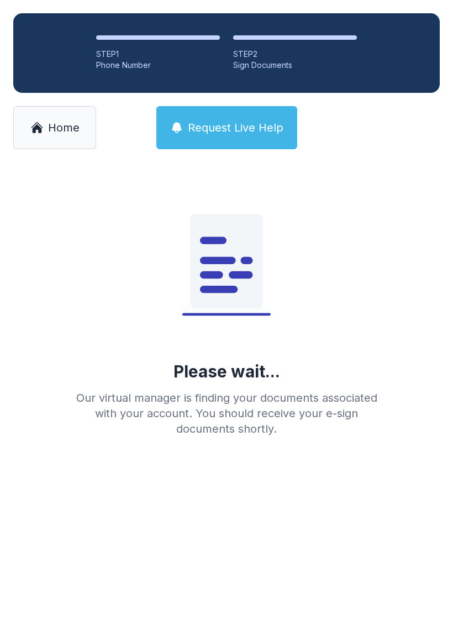 The width and height of the screenshot is (453, 625). What do you see at coordinates (235, 128) in the screenshot?
I see `span: Request Live Help` at bounding box center [235, 128].